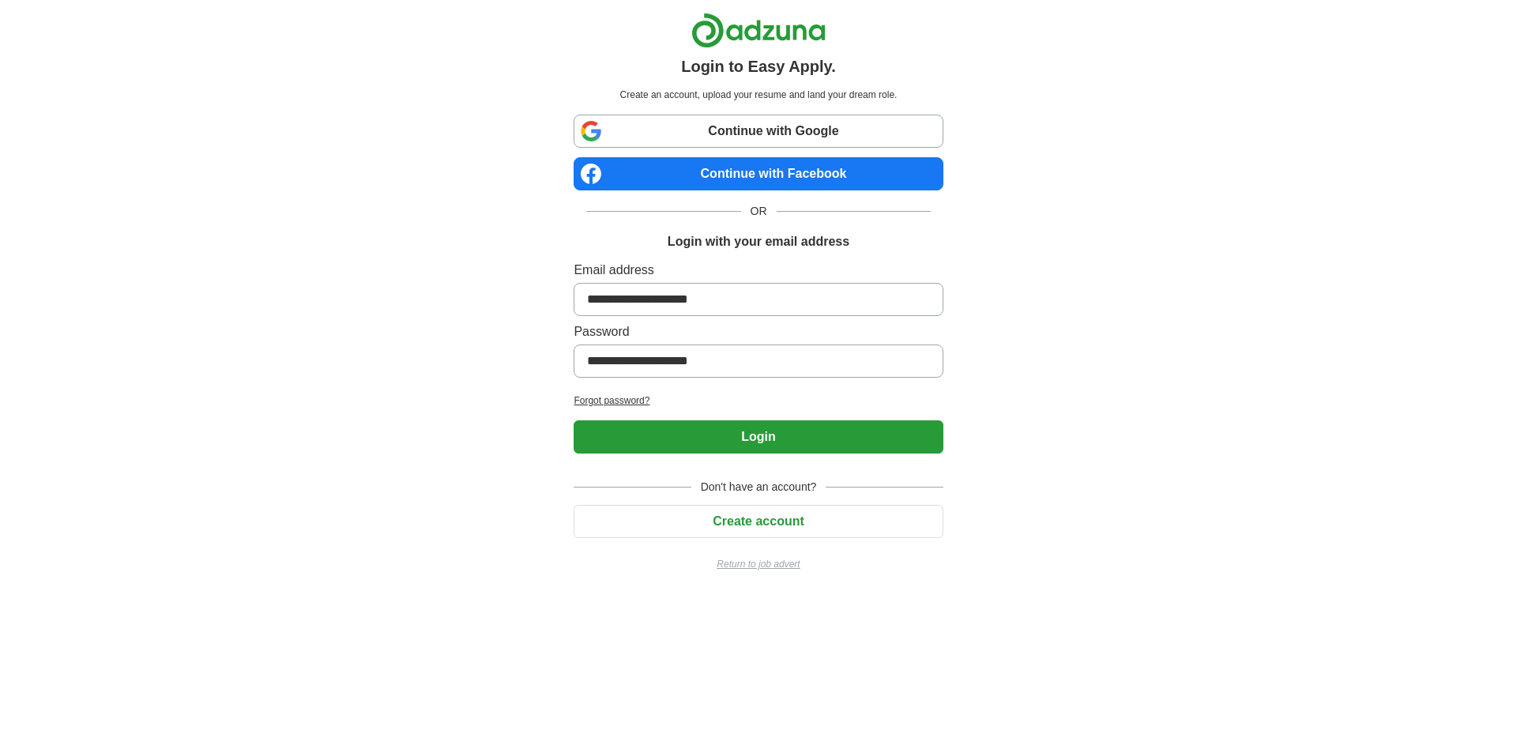  What do you see at coordinates (758, 332) in the screenshot?
I see `label: Password` at bounding box center [758, 332].